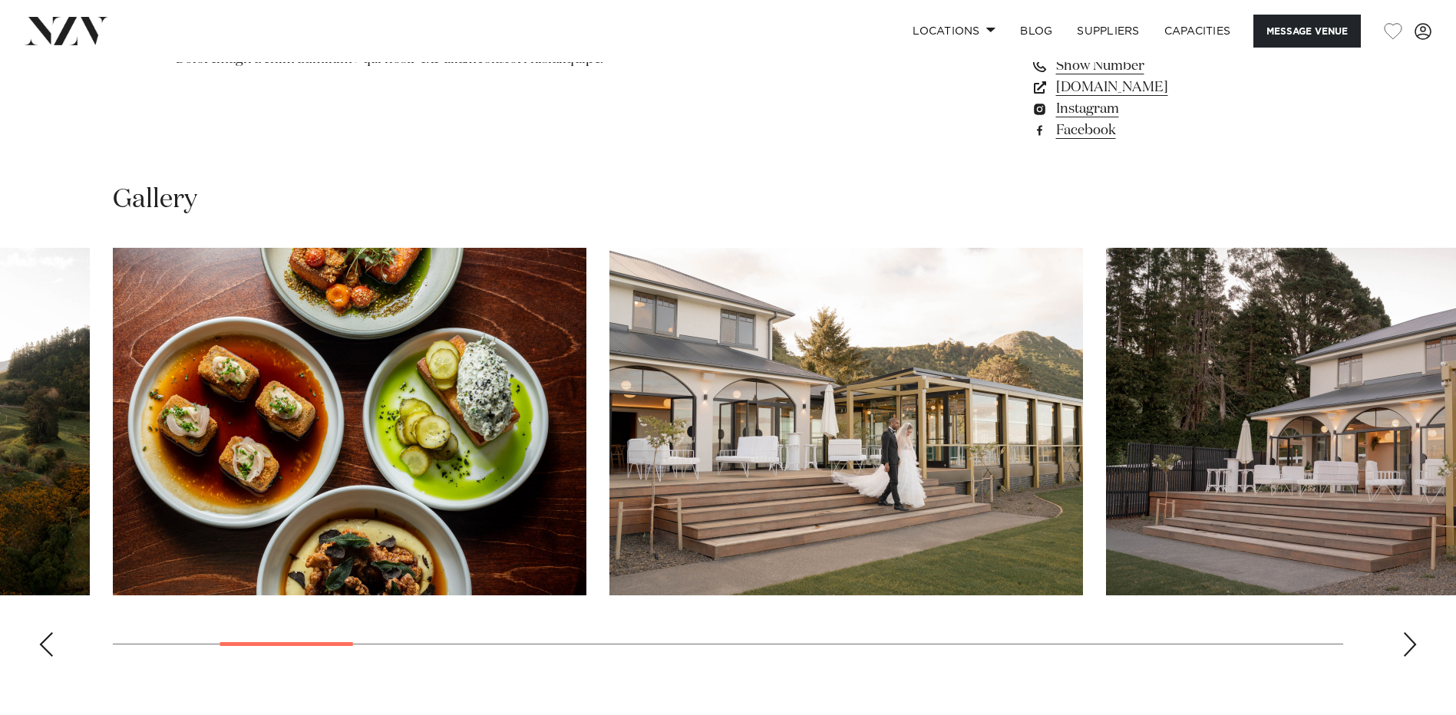 This screenshot has height=715, width=1456. I want to click on img: nzv-logo.png, so click(66, 31).